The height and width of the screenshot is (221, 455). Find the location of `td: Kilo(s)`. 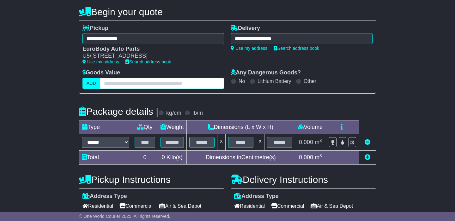

td: Kilo(s) is located at coordinates (172, 158).